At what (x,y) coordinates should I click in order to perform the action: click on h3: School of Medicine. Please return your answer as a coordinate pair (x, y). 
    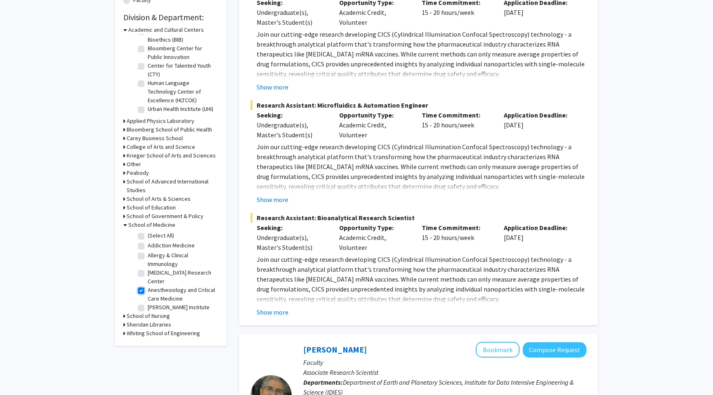
    Looking at the image, I should click on (152, 225).